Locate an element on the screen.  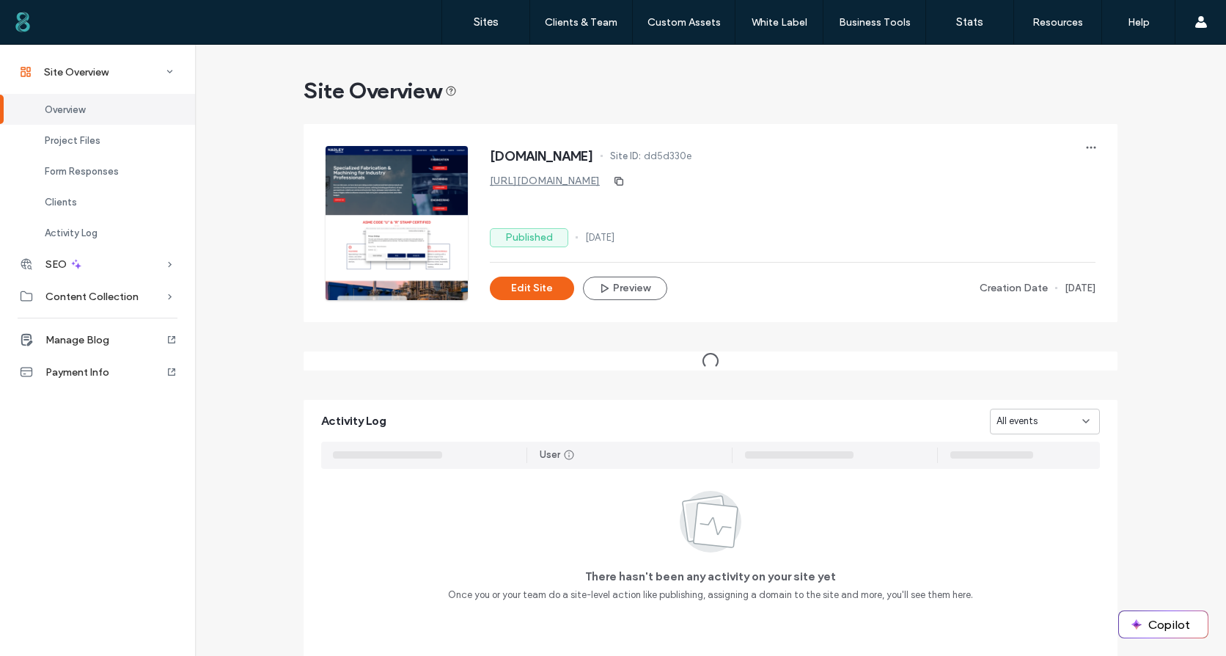
label: Published is located at coordinates (529, 238).